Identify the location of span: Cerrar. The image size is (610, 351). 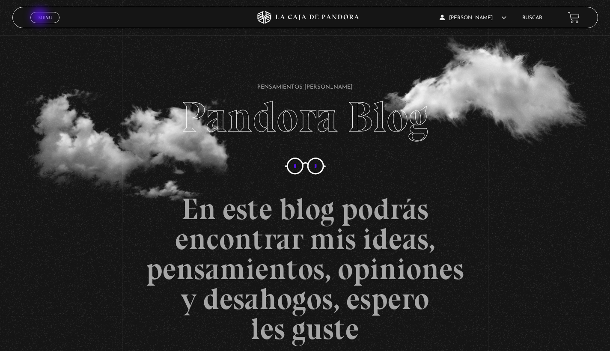
(45, 25).